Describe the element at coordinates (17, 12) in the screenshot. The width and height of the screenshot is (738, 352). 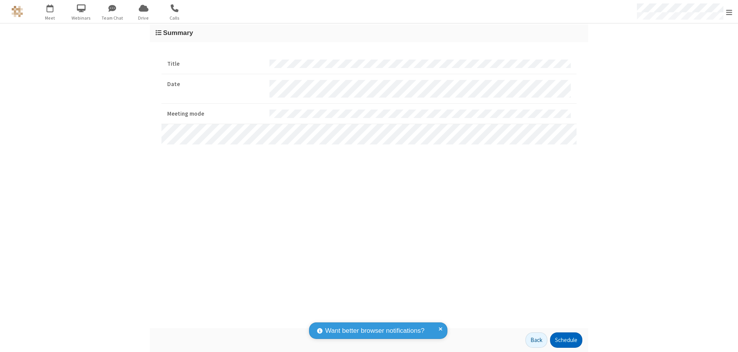
I see `img: QA Selenium DO NOT DELETE OR CHANGE` at that location.